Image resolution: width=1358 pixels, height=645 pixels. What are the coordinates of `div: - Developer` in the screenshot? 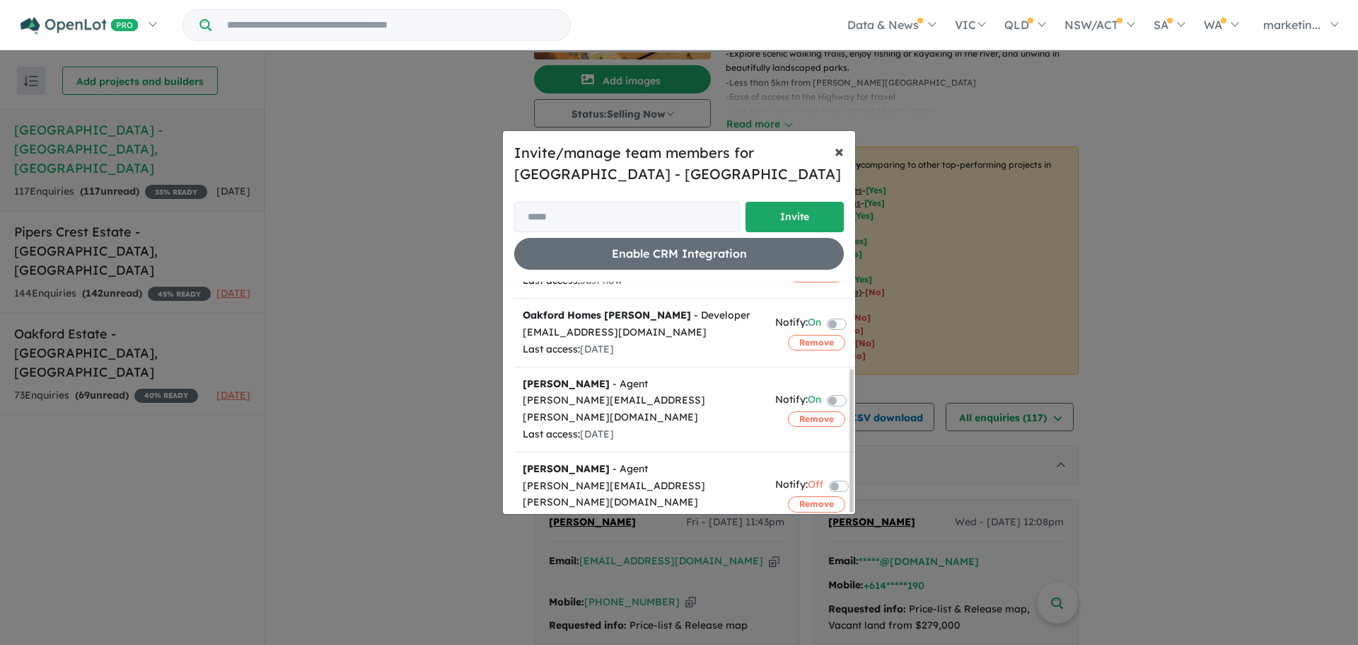 It's located at (640, 316).